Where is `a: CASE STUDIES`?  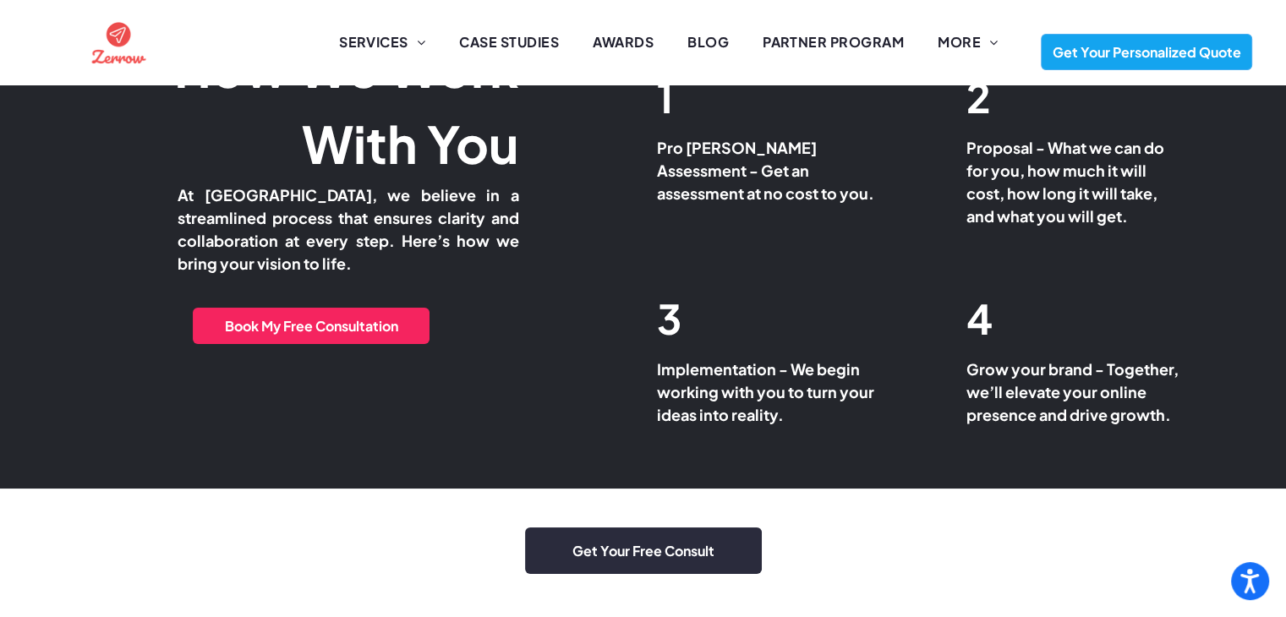
a: CASE STUDIES is located at coordinates (509, 42).